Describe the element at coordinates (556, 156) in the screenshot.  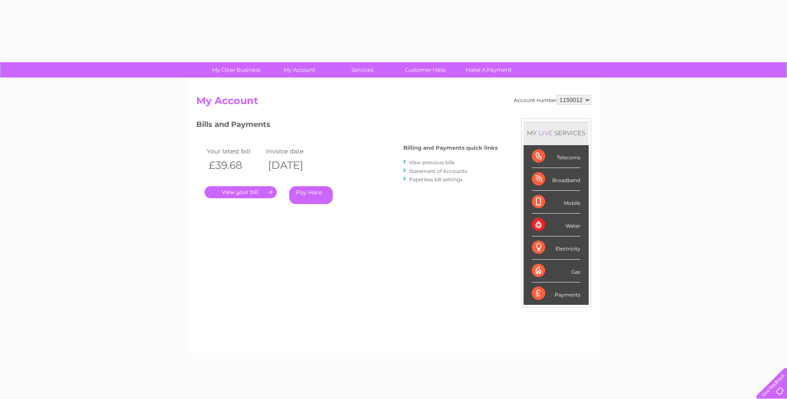
I see `div: Telecoms` at that location.